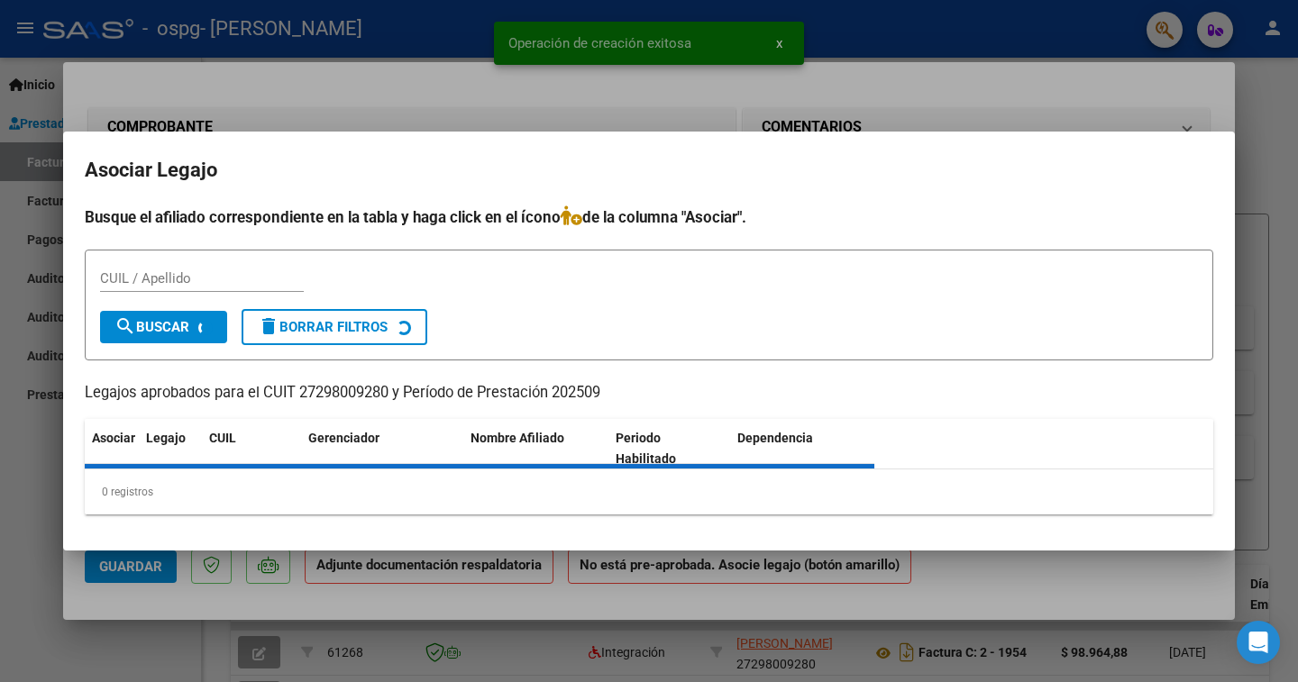 Image resolution: width=1298 pixels, height=682 pixels. What do you see at coordinates (151, 327) in the screenshot?
I see `span: Buscar` at bounding box center [151, 327].